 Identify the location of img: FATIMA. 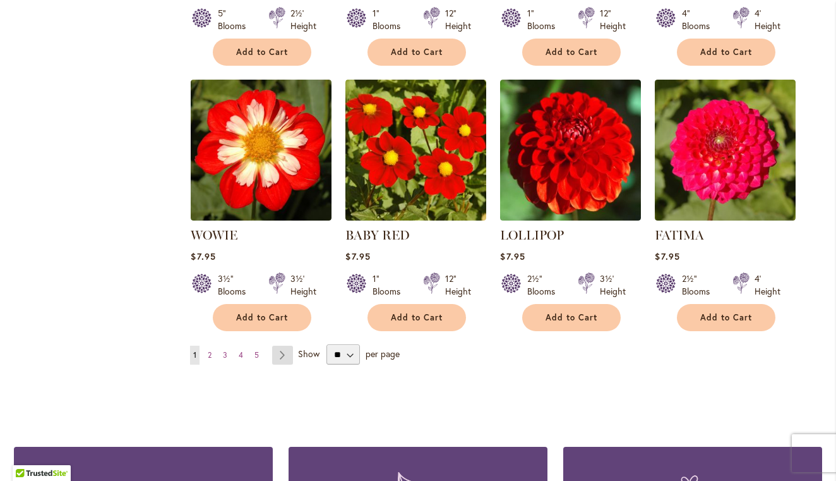
(725, 150).